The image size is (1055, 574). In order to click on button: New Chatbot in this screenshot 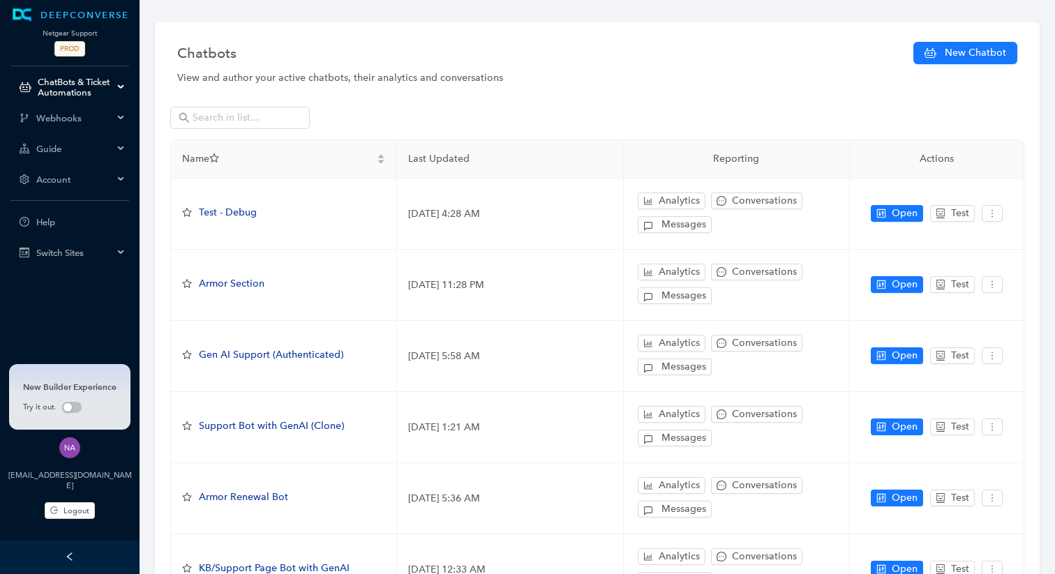, I will do `click(965, 53)`.